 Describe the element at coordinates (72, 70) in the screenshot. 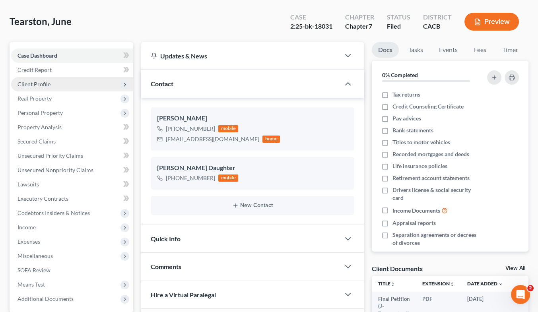

I see `a: Credit Report` at that location.